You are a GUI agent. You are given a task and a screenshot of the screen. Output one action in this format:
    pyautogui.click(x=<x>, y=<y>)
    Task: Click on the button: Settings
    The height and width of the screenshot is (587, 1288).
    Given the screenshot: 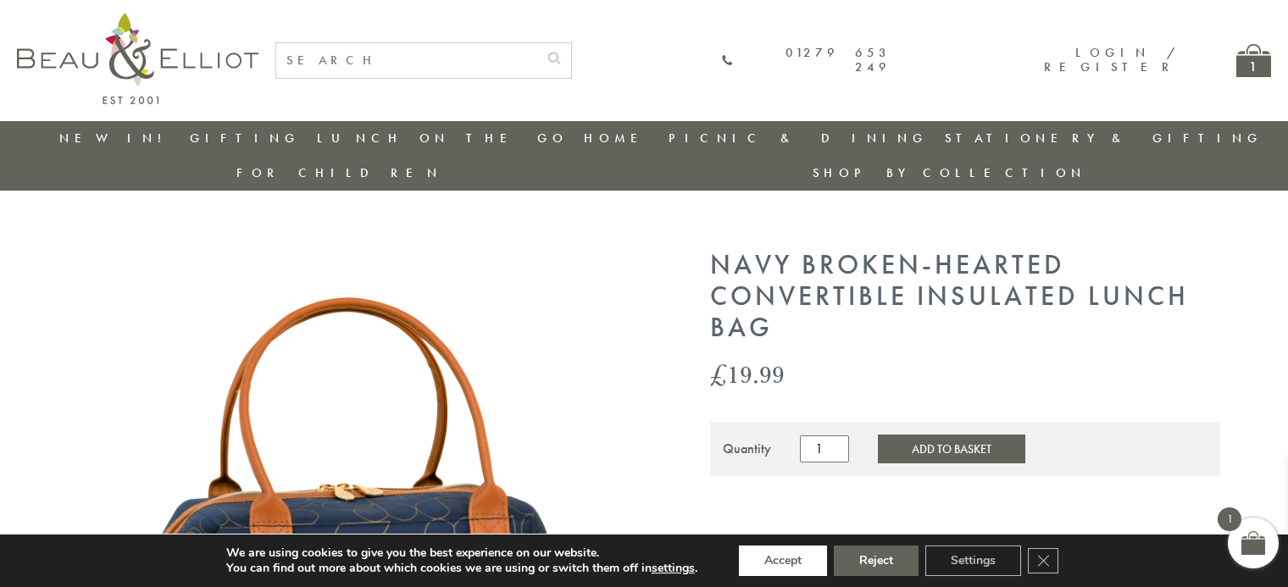 What is the action you would take?
    pyautogui.click(x=973, y=561)
    